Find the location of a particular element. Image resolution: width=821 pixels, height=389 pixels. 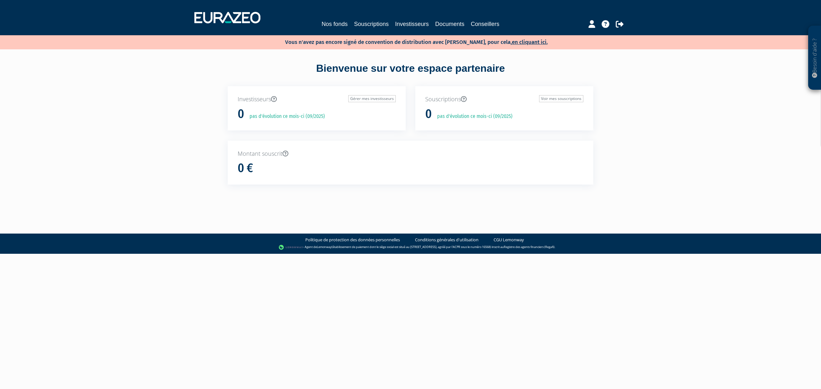

a: Conseillers is located at coordinates (485, 24).